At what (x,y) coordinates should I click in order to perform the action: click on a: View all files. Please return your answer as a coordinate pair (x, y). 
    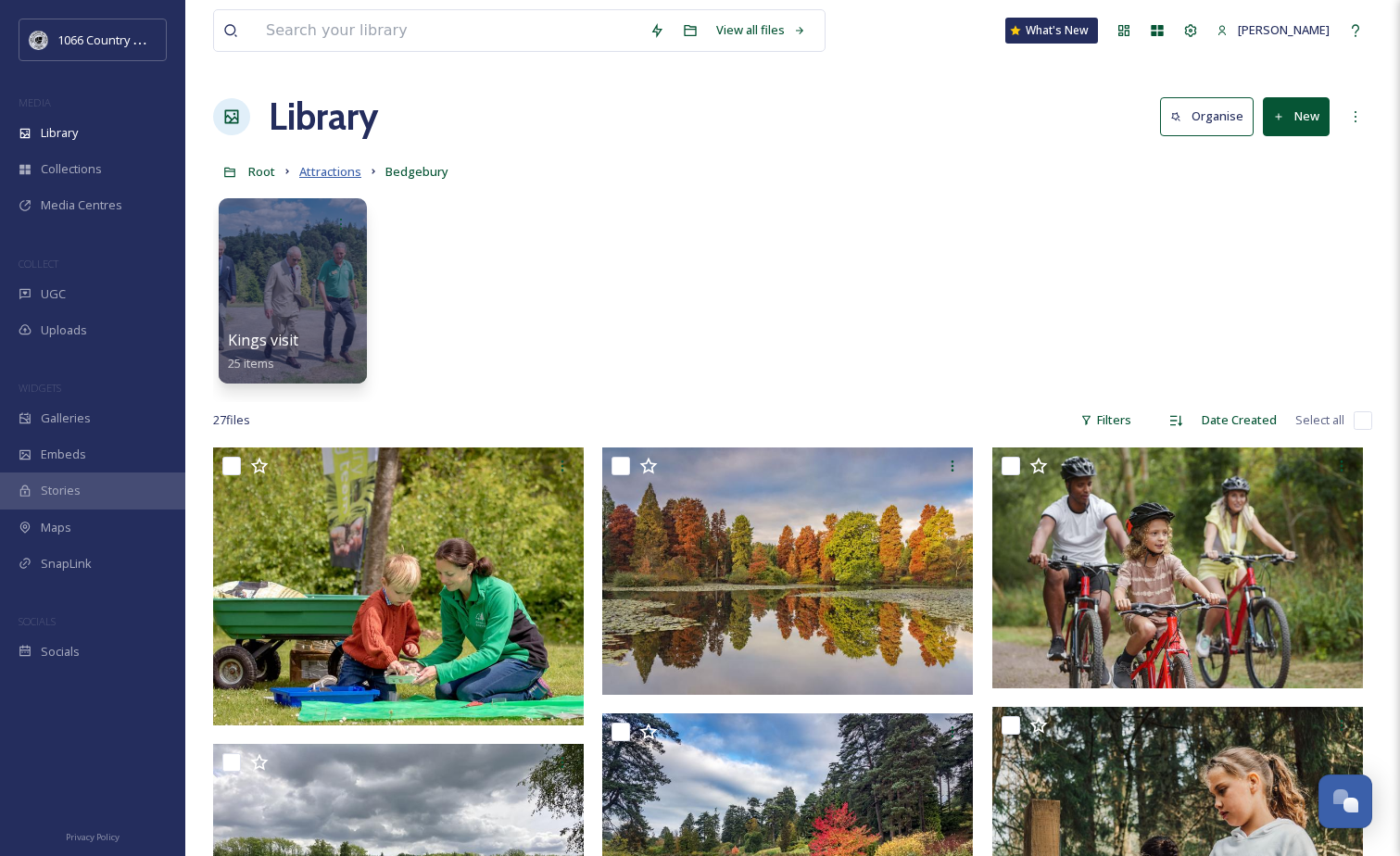
    Looking at the image, I should click on (761, 30).